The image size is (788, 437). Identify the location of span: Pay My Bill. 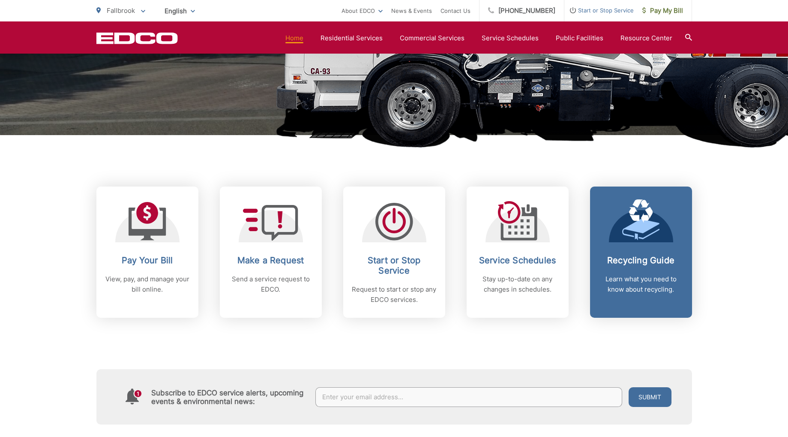
(663, 11).